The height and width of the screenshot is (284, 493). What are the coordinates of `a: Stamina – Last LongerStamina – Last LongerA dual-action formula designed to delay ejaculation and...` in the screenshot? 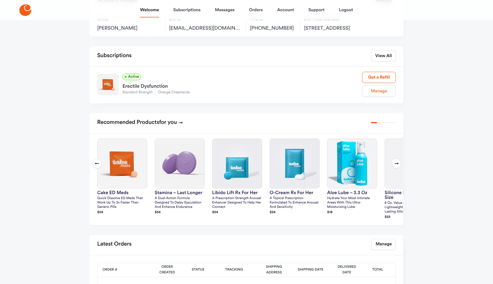 It's located at (180, 177).